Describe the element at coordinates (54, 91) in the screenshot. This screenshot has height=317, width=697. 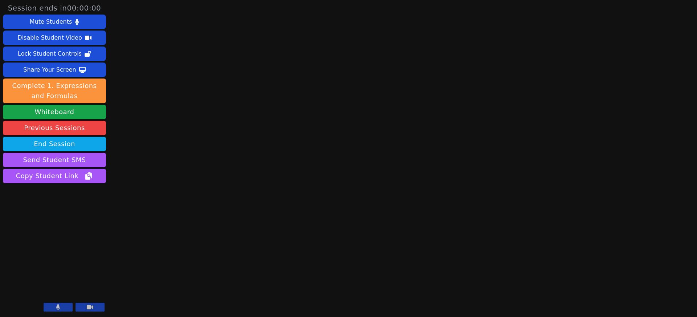
I see `button: Complete 1. Expressions and Formulas` at that location.